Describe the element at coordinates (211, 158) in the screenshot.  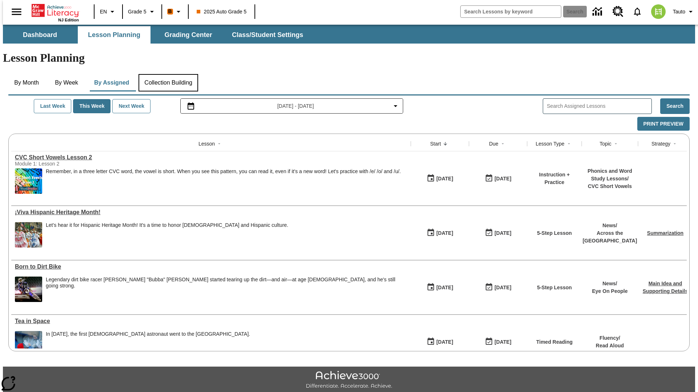
I see `div: CVC Short Vowels Lesson 2` at that location.